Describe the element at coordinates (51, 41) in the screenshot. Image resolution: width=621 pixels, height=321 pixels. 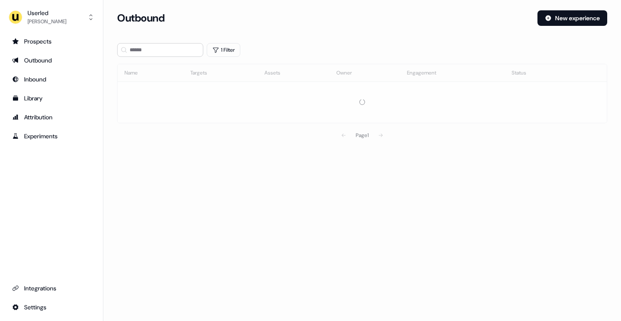
I see `a: Go to prospects` at that location.